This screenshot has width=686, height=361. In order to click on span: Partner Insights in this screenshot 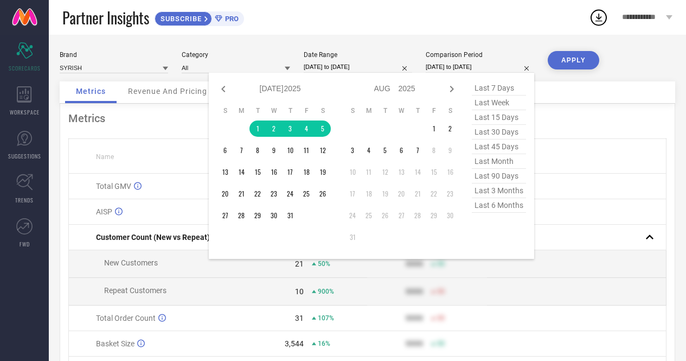, I will do `click(106, 17)`.